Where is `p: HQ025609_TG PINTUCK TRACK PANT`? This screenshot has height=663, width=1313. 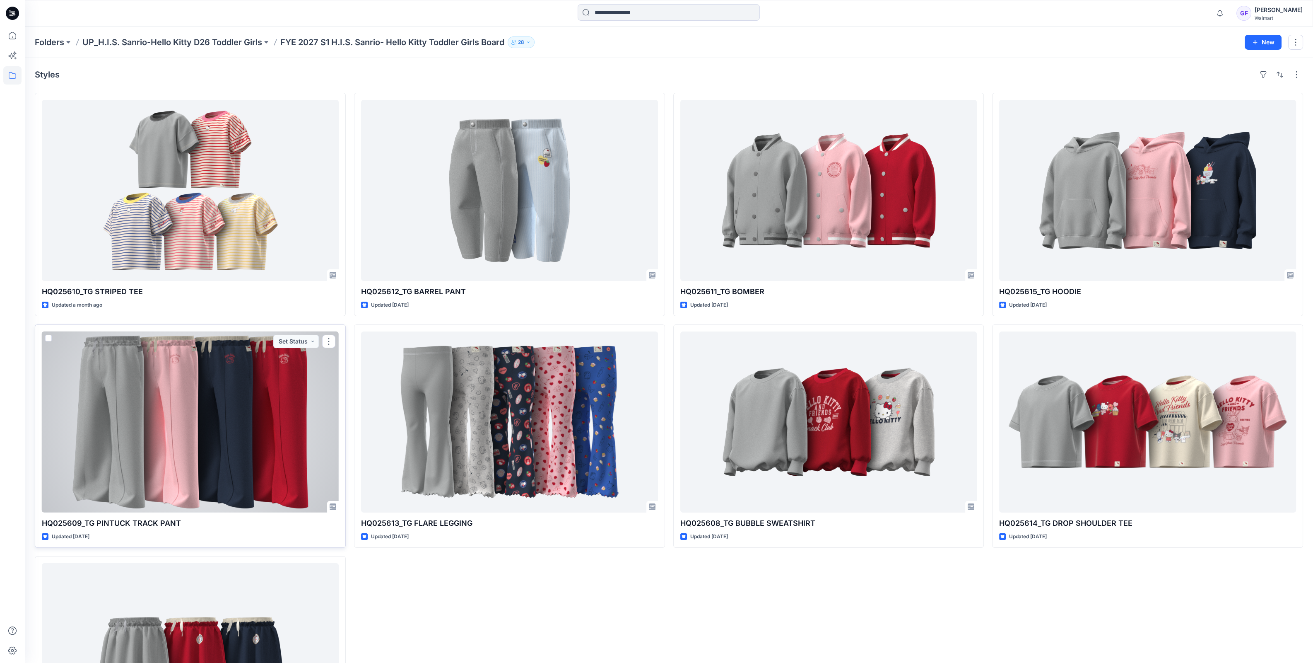 p: HQ025609_TG PINTUCK TRACK PANT is located at coordinates (190, 523).